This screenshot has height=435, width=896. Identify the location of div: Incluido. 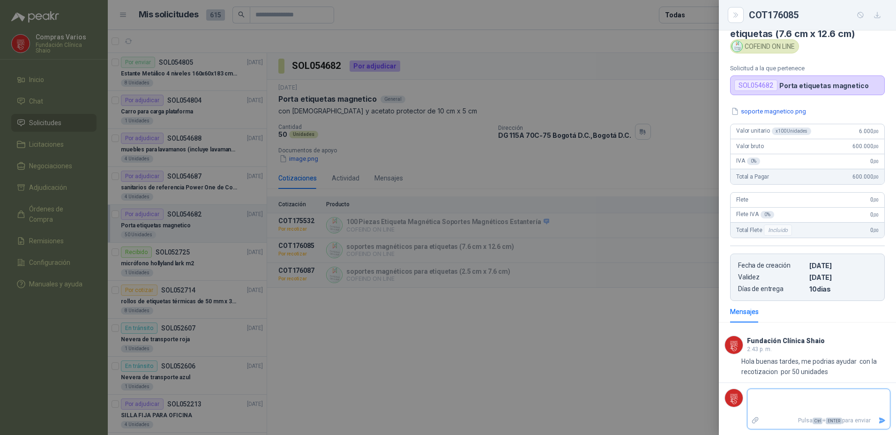
(778, 230).